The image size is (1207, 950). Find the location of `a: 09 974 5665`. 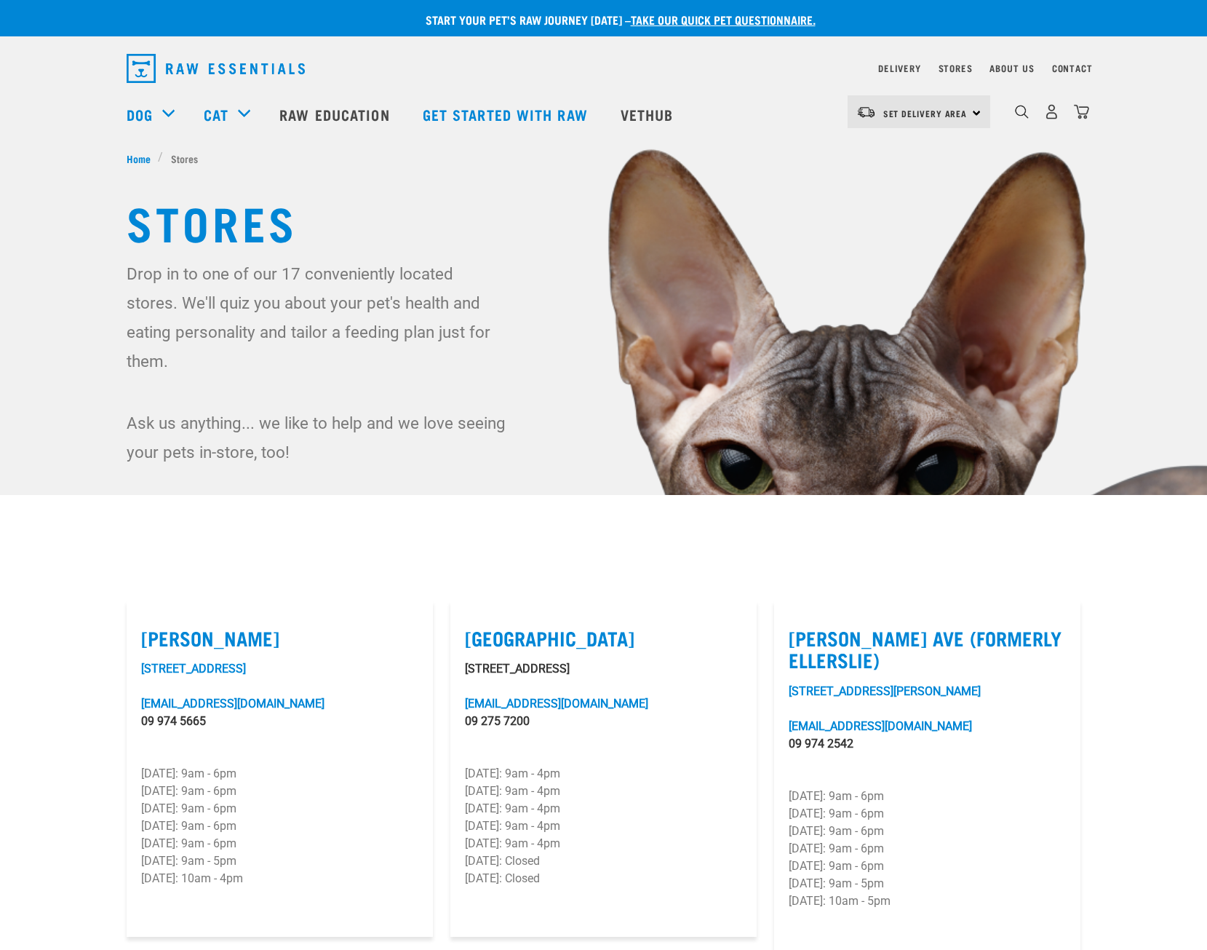

a: 09 974 5665 is located at coordinates (173, 720).